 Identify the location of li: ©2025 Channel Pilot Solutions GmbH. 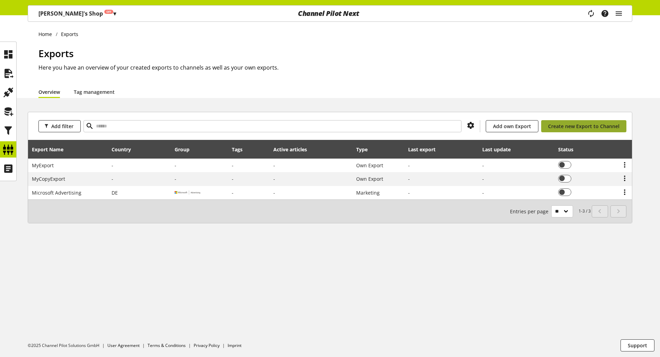
(68, 346).